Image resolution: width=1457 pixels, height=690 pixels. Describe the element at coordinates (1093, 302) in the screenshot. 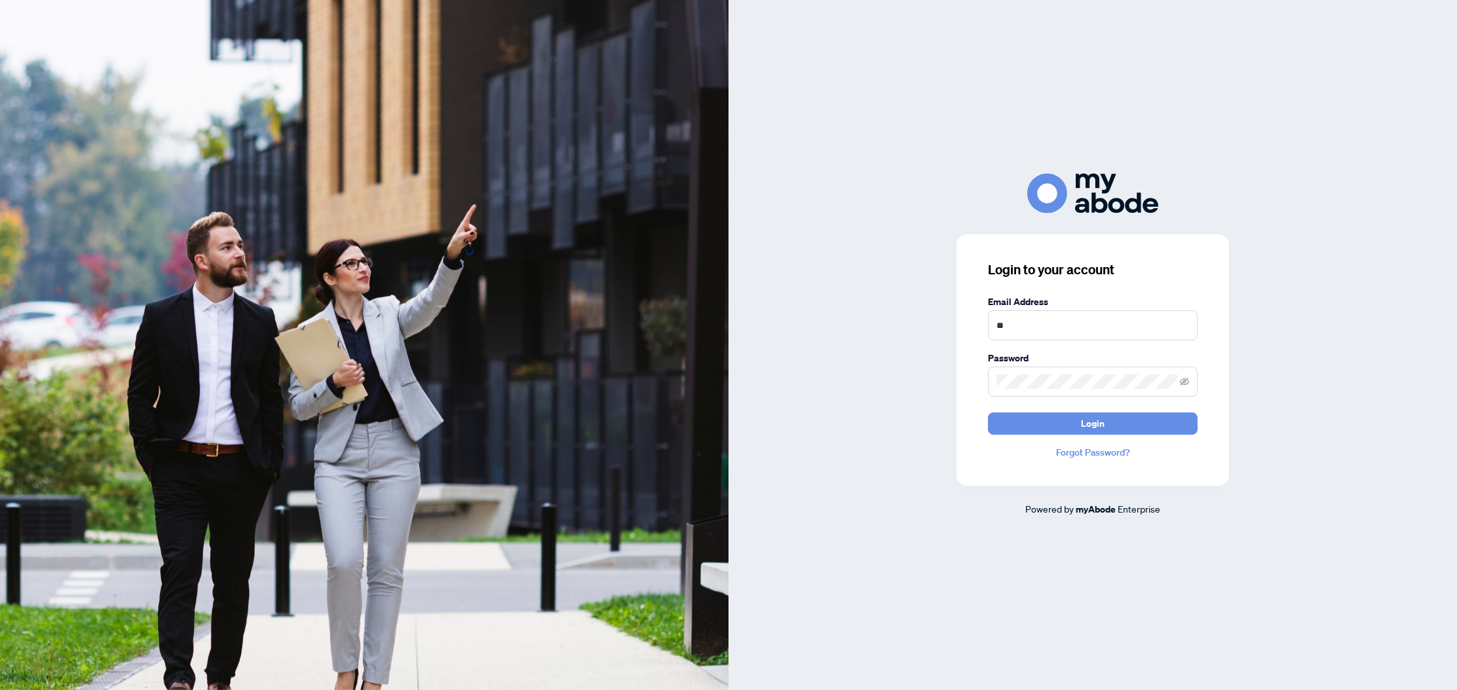

I see `label: Email Address` at that location.